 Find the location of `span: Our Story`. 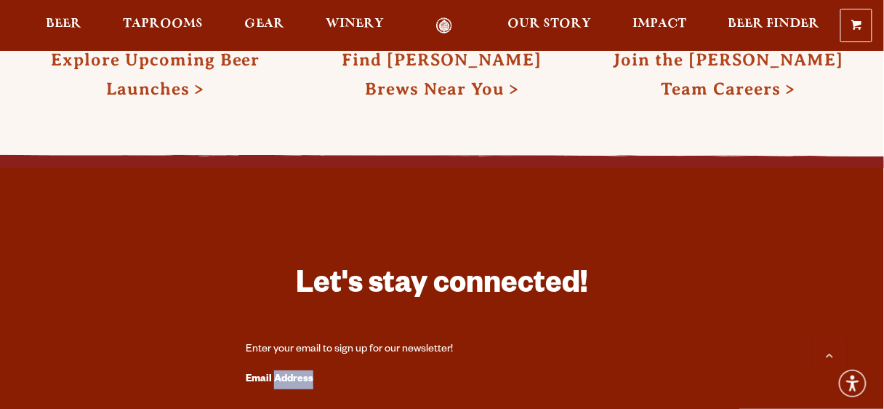

span: Our Story is located at coordinates (549, 24).